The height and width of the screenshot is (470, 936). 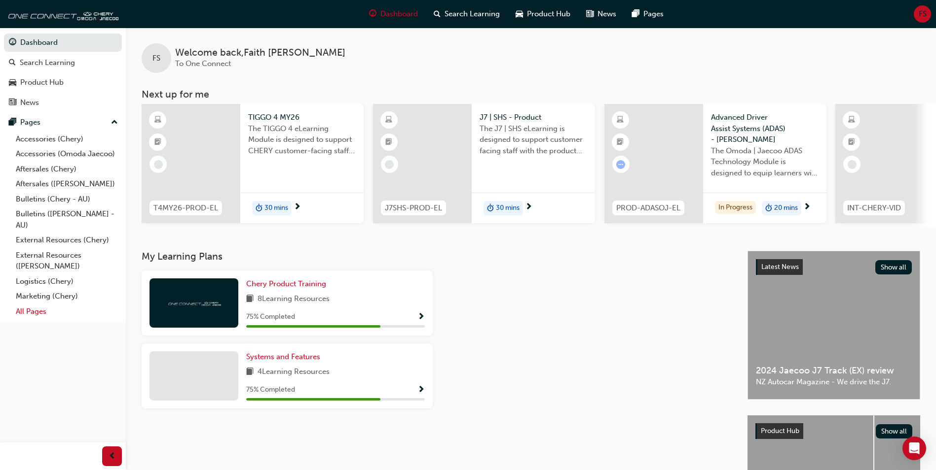 I want to click on div: Search Learning, so click(x=47, y=63).